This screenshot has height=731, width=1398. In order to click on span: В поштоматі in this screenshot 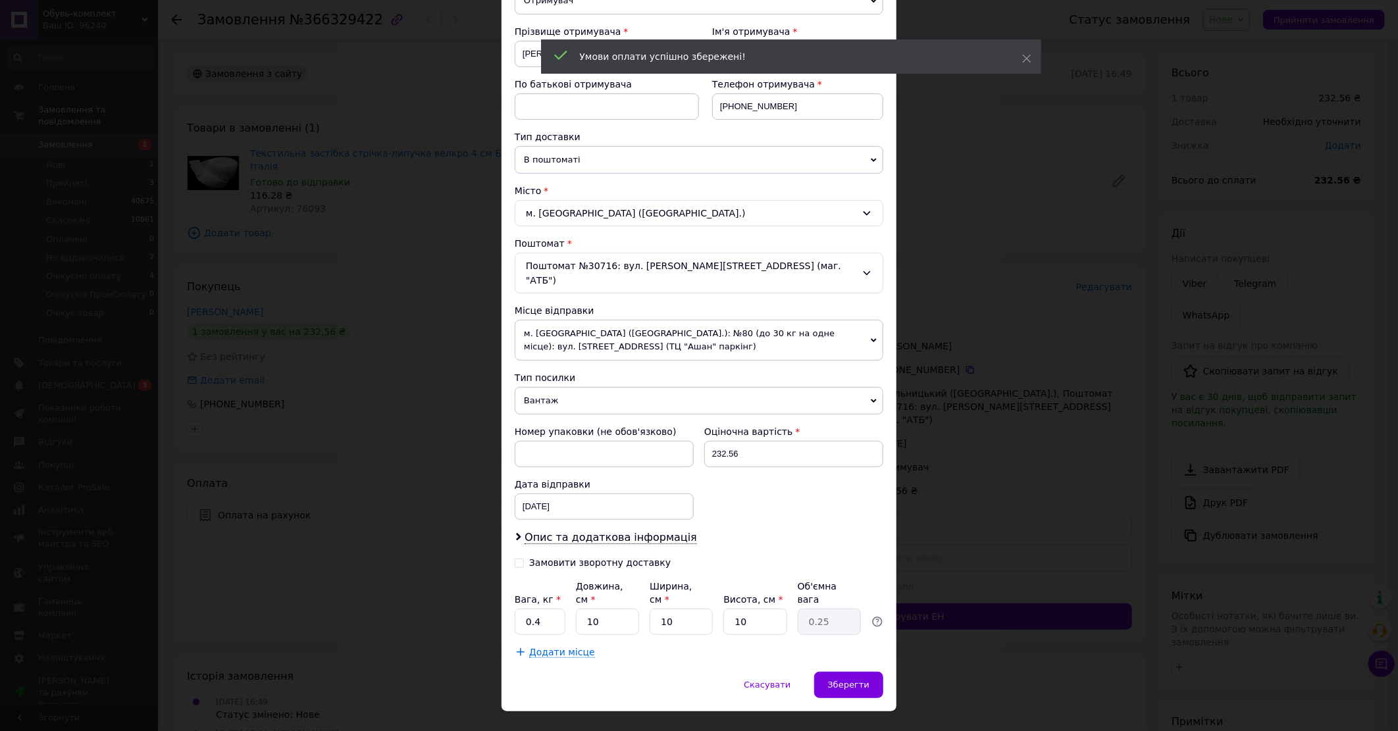, I will do `click(699, 160)`.